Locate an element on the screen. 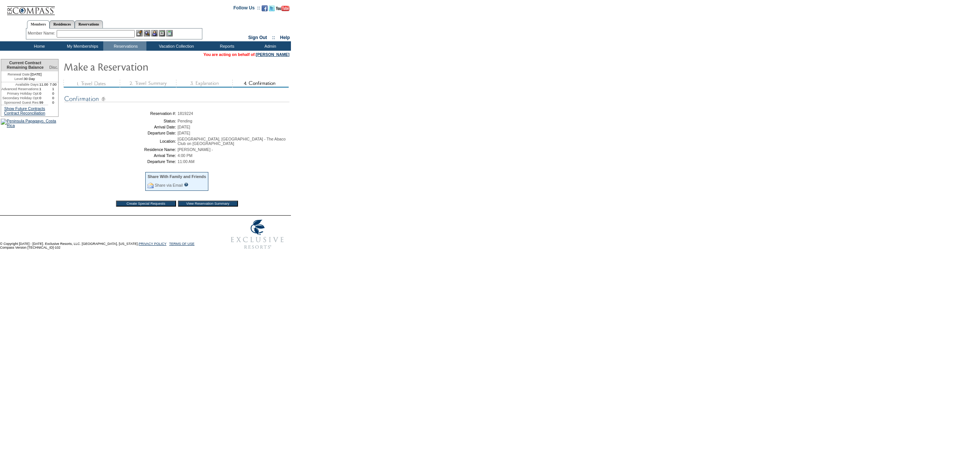  a: Contract Reconciliation is located at coordinates (25, 113).